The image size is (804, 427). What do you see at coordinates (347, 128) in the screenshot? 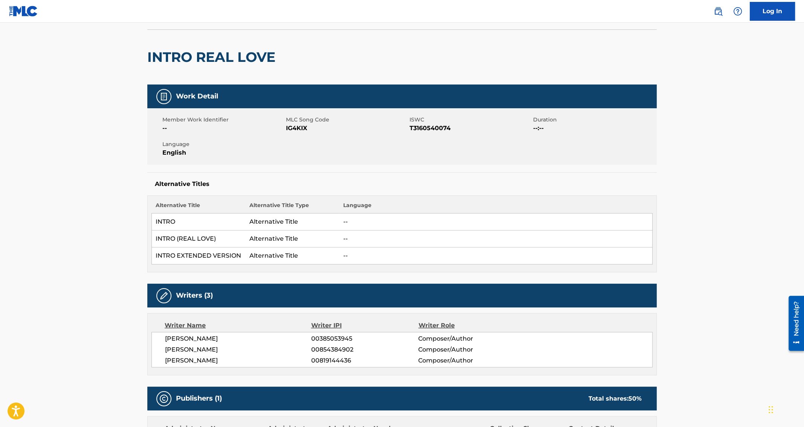
I see `span: IG4KIX` at bounding box center [347, 128].